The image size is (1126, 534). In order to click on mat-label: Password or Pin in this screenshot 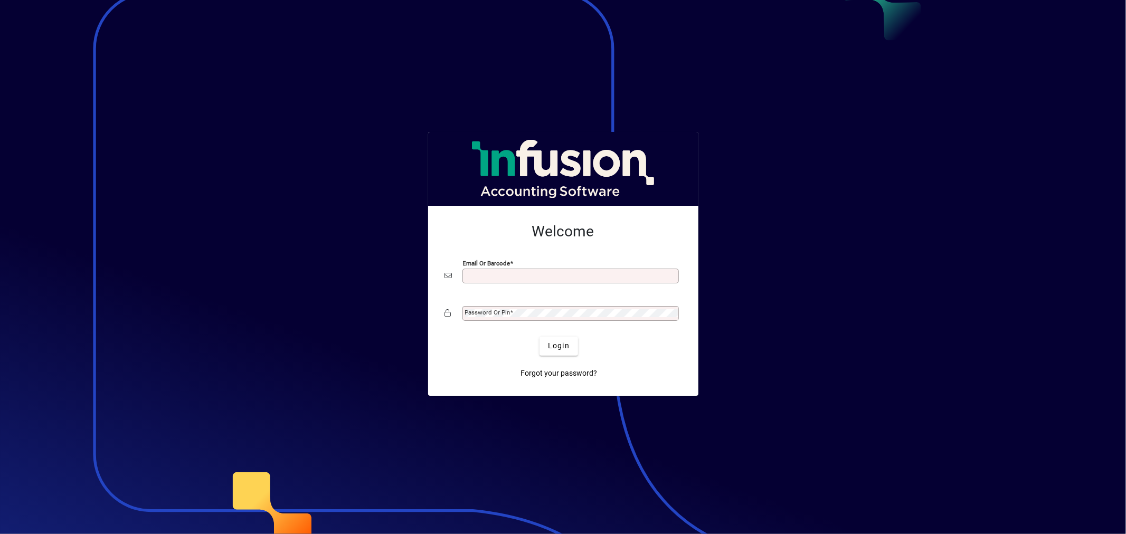, I will do `click(488, 313)`.